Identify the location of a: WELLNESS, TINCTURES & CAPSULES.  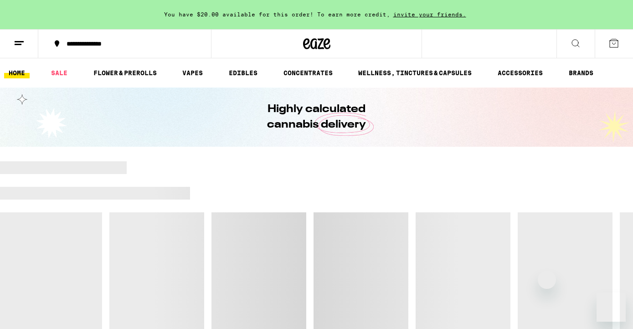
(415, 73).